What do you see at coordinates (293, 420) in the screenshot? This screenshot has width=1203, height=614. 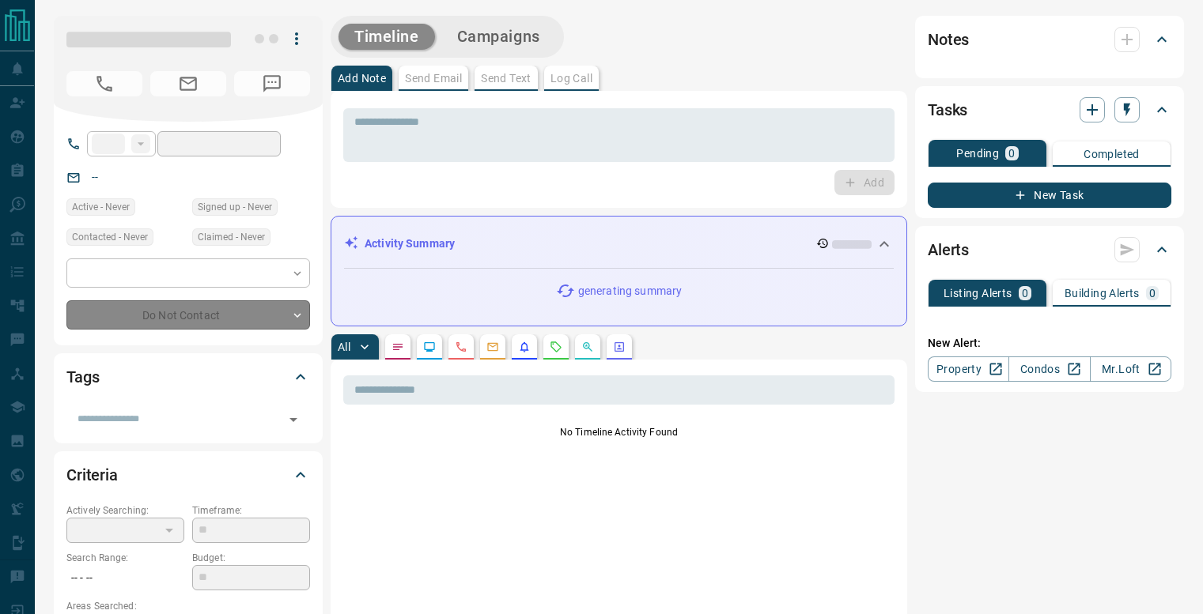 I see `button: Open` at bounding box center [293, 420].